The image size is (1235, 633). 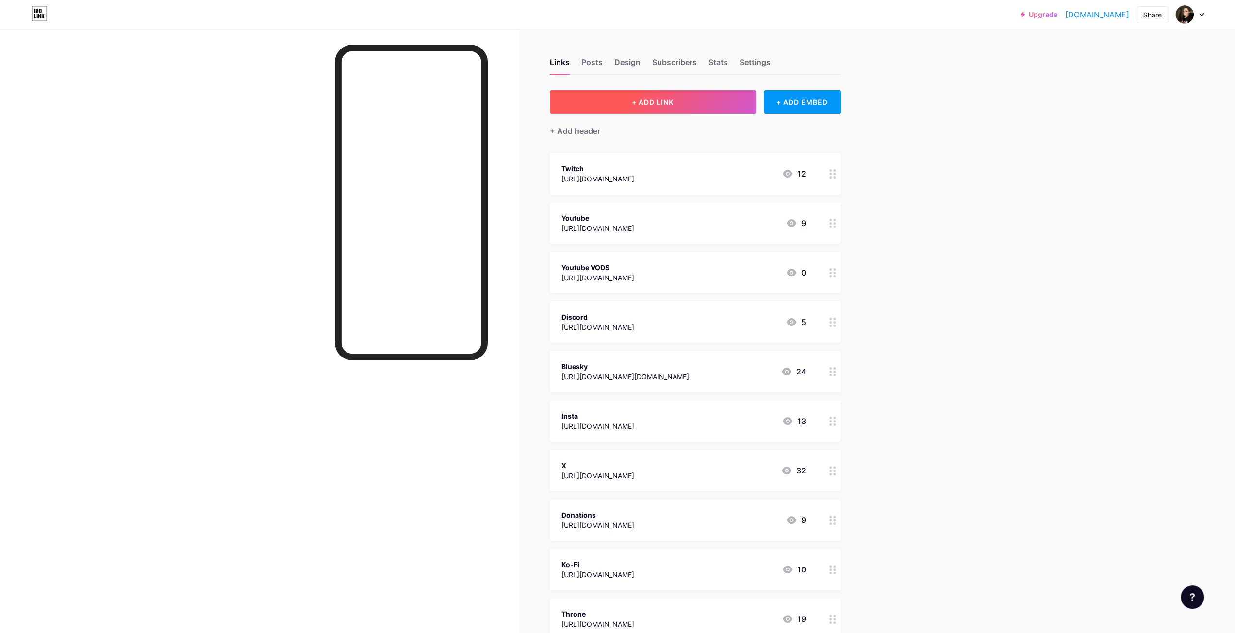 What do you see at coordinates (1039, 15) in the screenshot?
I see `a: Upgrade` at bounding box center [1039, 15].